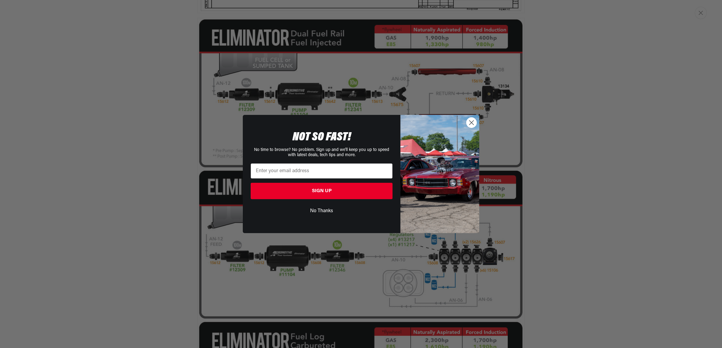 The width and height of the screenshot is (722, 348). Describe the element at coordinates (322, 211) in the screenshot. I see `button: No Thanks` at that location.